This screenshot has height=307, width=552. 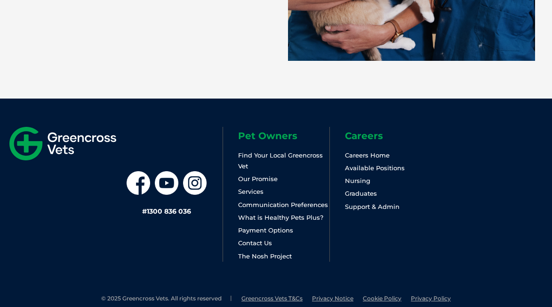 What do you see at coordinates (358, 180) in the screenshot?
I see `a: Nursing` at bounding box center [358, 180].